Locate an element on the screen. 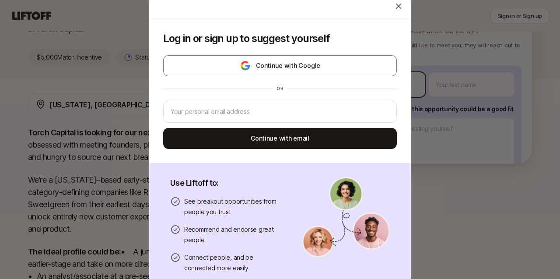  p: See breakout opportunities from people you trust is located at coordinates (233, 206).